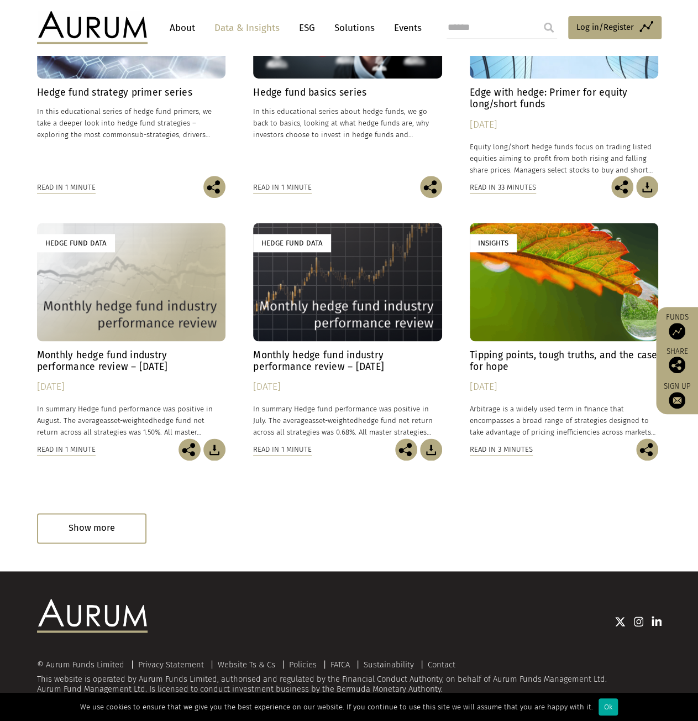 The width and height of the screenshot is (698, 721). Describe the element at coordinates (677, 331) in the screenshot. I see `img: Access Funds` at that location.